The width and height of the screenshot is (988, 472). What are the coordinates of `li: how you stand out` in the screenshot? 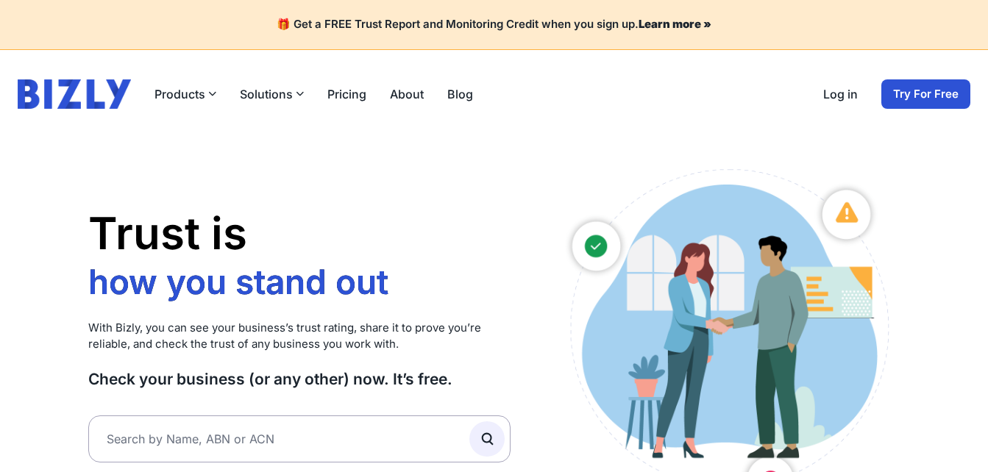 It's located at (242, 283).